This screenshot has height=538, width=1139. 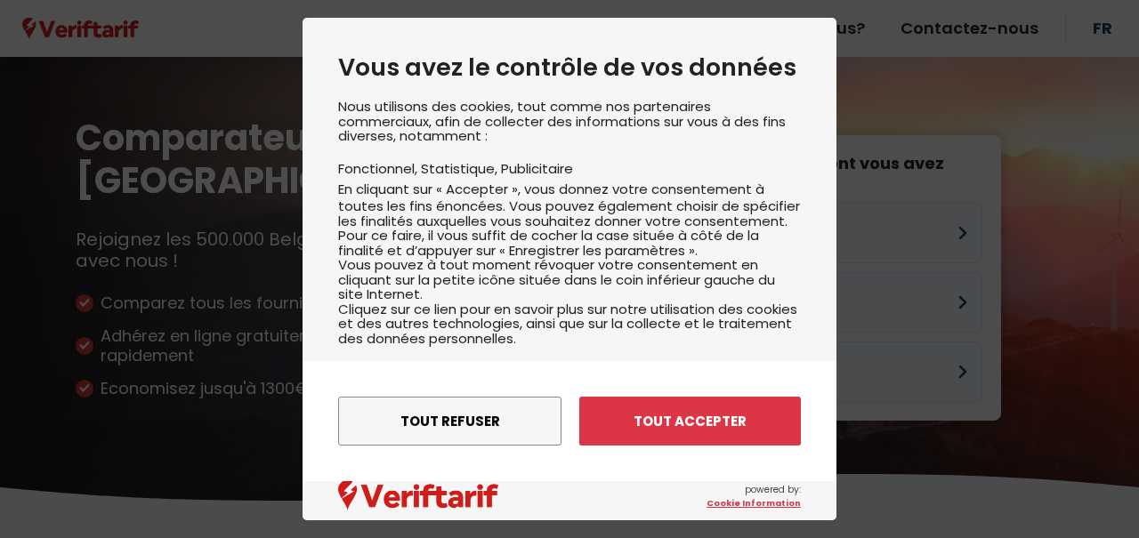 I want to click on div: Nous utilisons des cookies, tout comme nos partenaires commerciaux, afin de collecter des informa..., so click(x=570, y=264).